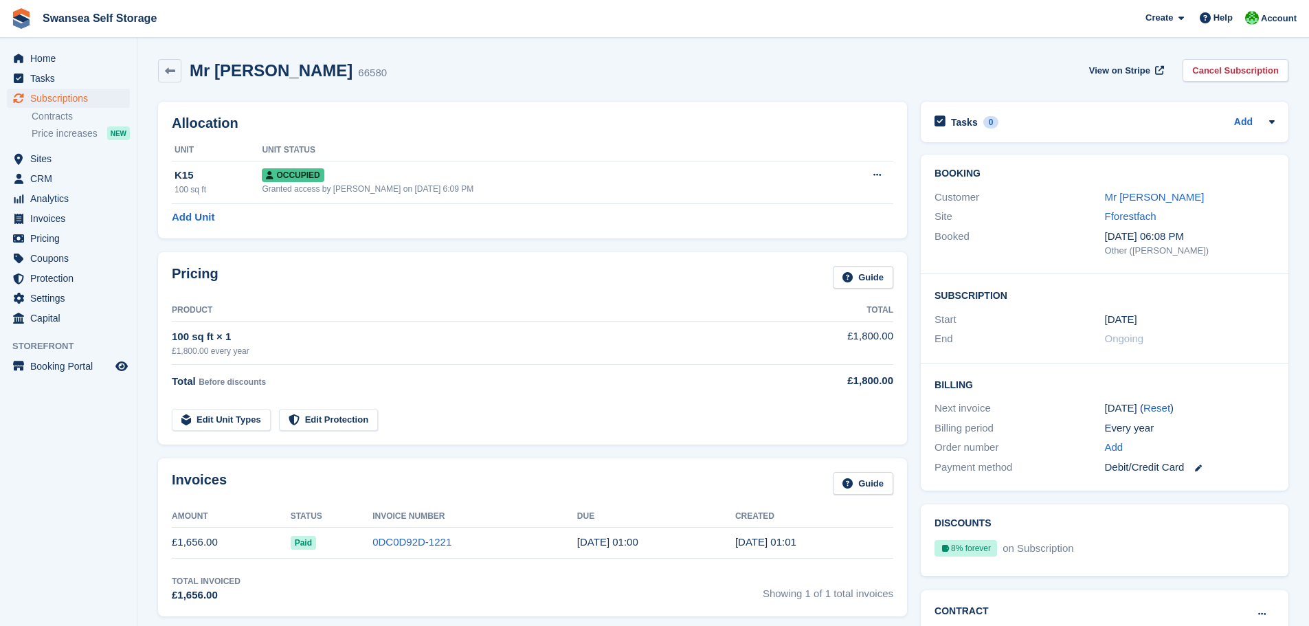 The height and width of the screenshot is (626, 1309). I want to click on a: Fforestfach, so click(1130, 216).